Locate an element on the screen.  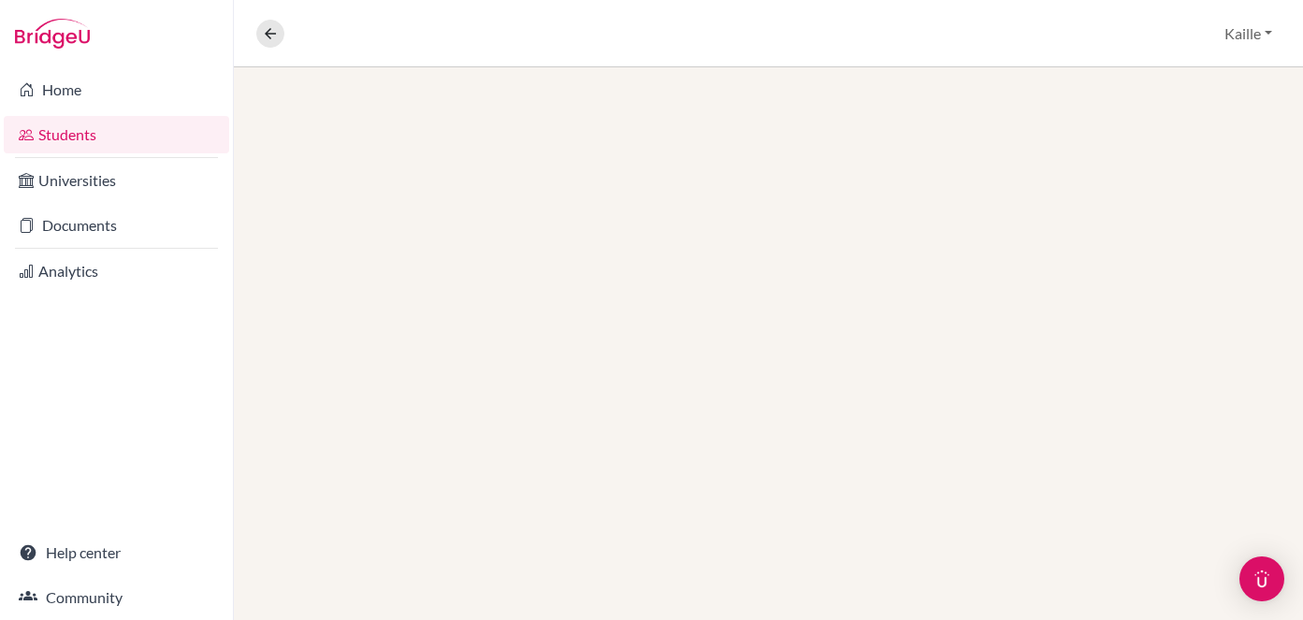
a: Help center is located at coordinates (116, 553).